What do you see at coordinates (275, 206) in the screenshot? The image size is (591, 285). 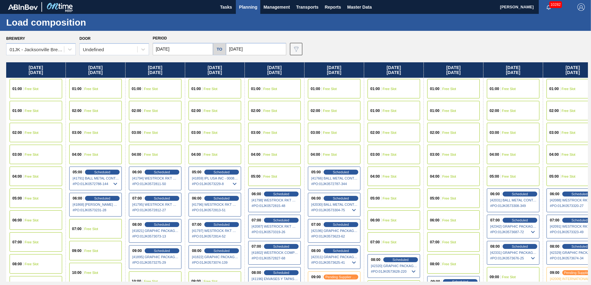 I see `span: # PO : 01JK0572815-48` at bounding box center [275, 206].